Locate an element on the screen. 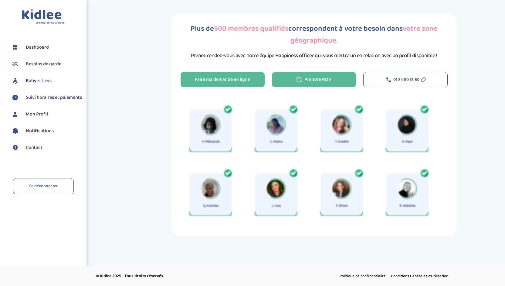 The width and height of the screenshot is (505, 286). button: Faire ma demande en ligne is located at coordinates (222, 79).